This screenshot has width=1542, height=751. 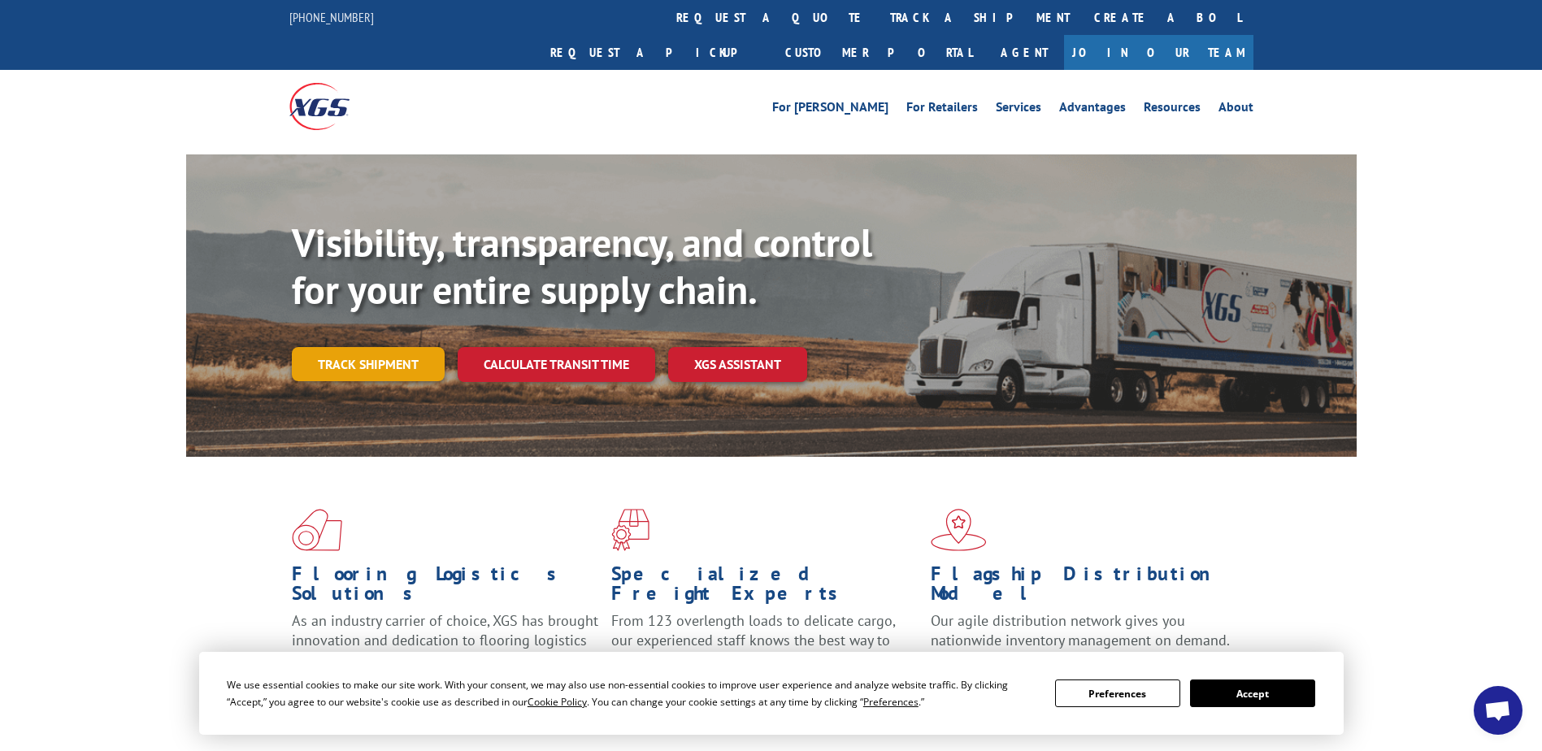 What do you see at coordinates (1236, 110) in the screenshot?
I see `a: About` at bounding box center [1236, 110].